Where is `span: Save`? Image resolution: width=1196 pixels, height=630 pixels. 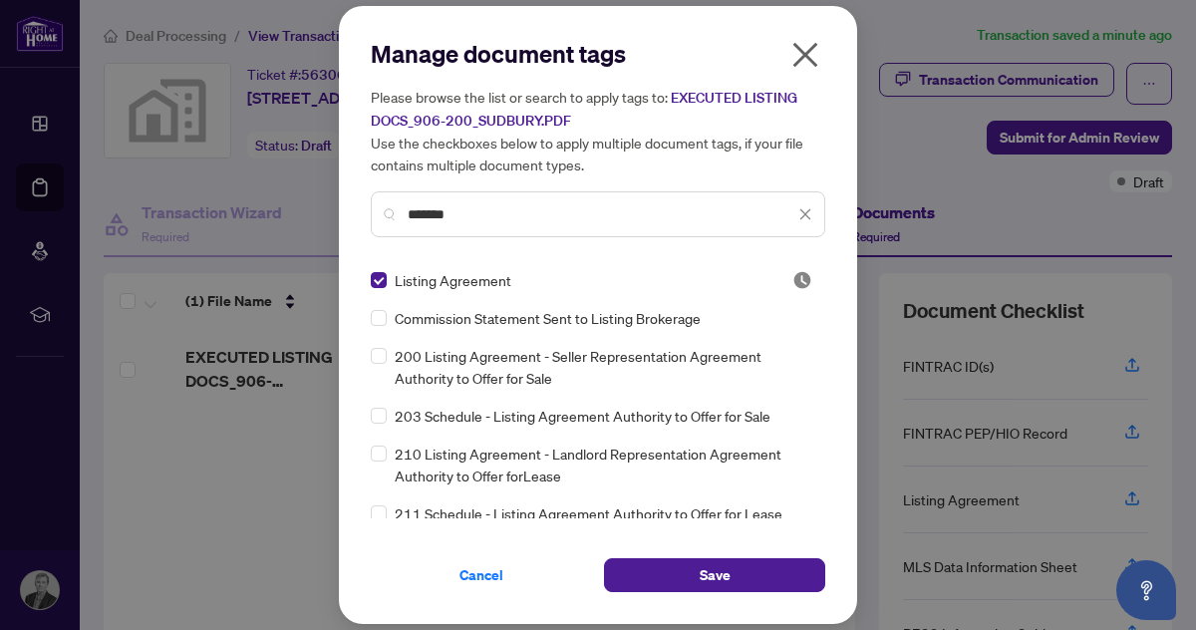 span: Save is located at coordinates (715, 575).